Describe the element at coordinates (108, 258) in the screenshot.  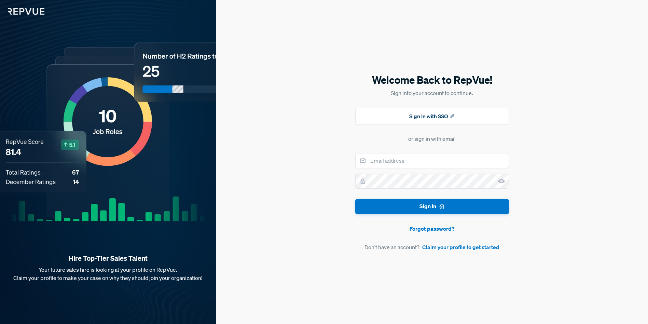
I see `strong: Hire Top-Tier Sales Talent` at that location.